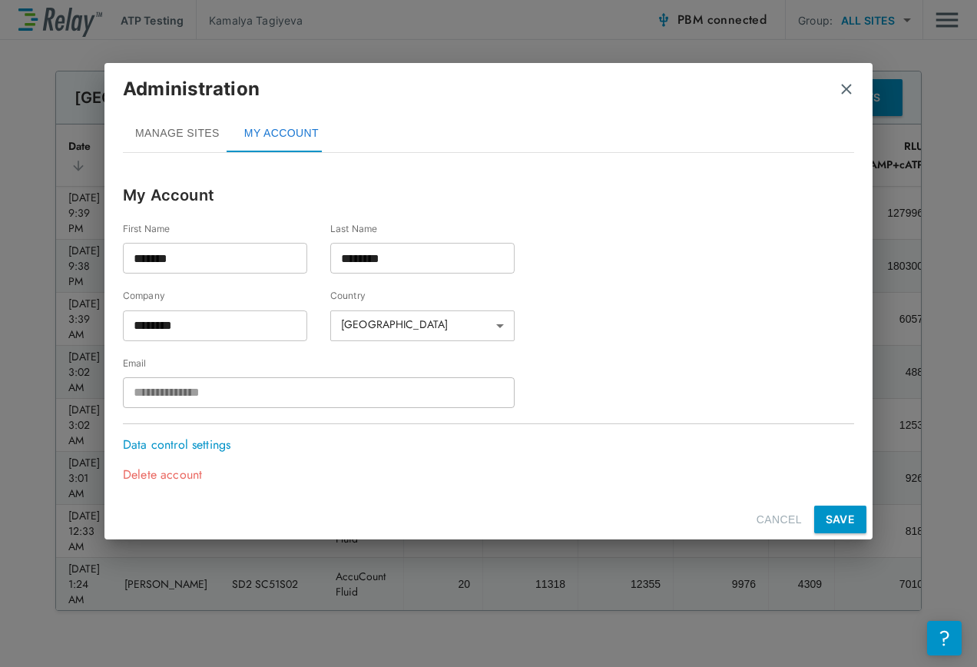  What do you see at coordinates (489, 195) in the screenshot?
I see `p: My Account` at bounding box center [489, 195].